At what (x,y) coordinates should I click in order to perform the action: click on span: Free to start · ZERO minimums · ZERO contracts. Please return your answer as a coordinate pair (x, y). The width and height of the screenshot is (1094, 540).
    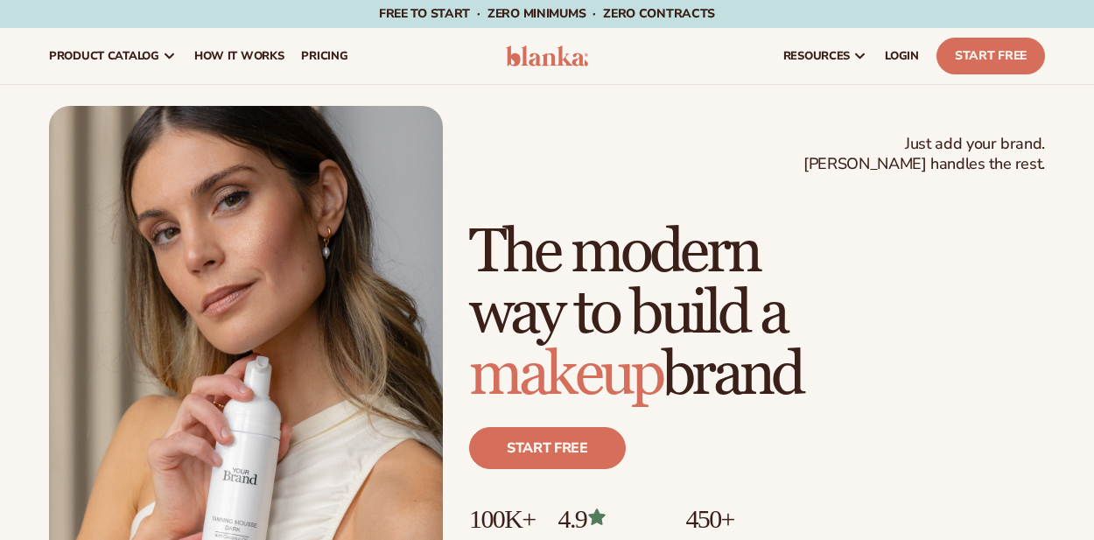
    Looking at the image, I should click on (547, 13).